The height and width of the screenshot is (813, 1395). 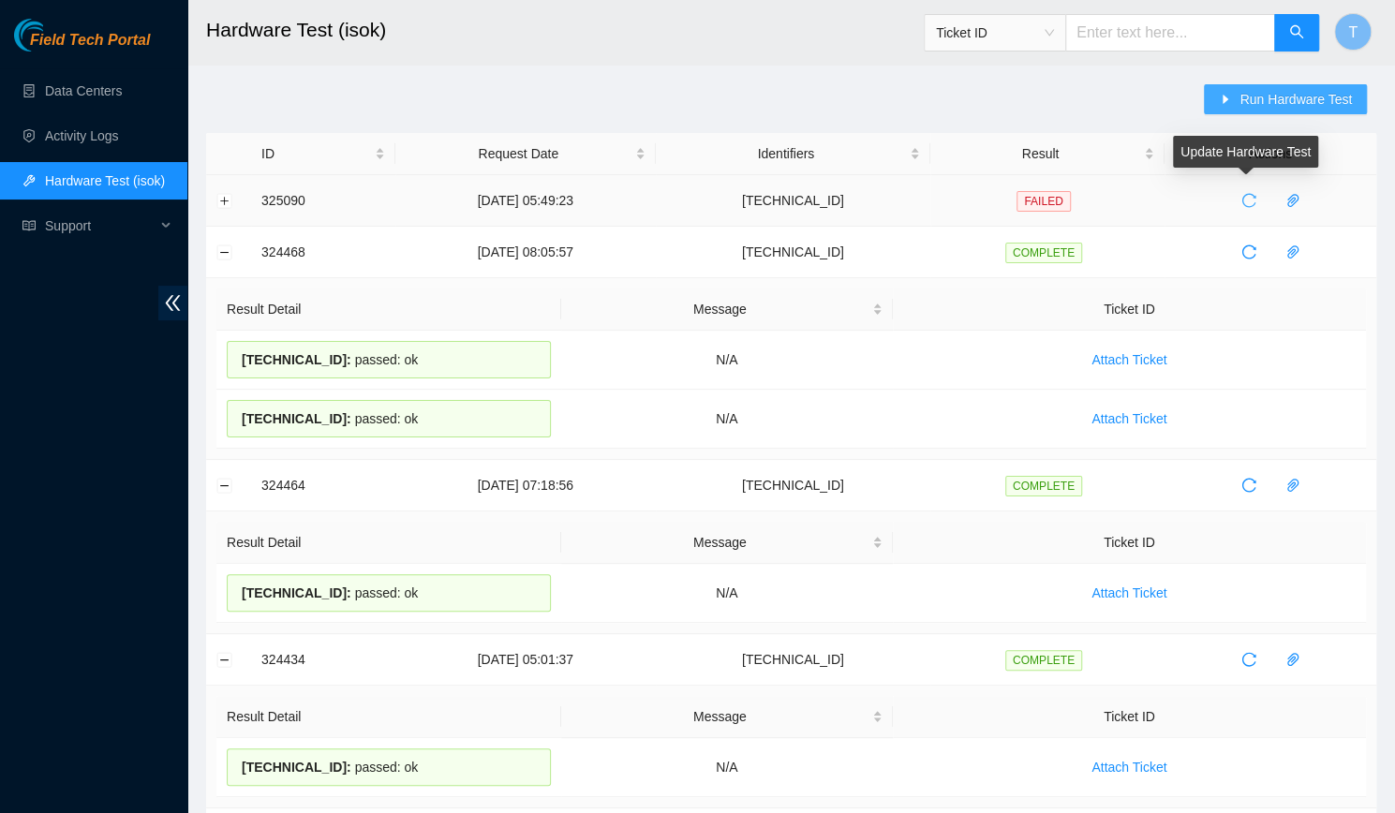 I want to click on input: Enter text here..., so click(x=1170, y=33).